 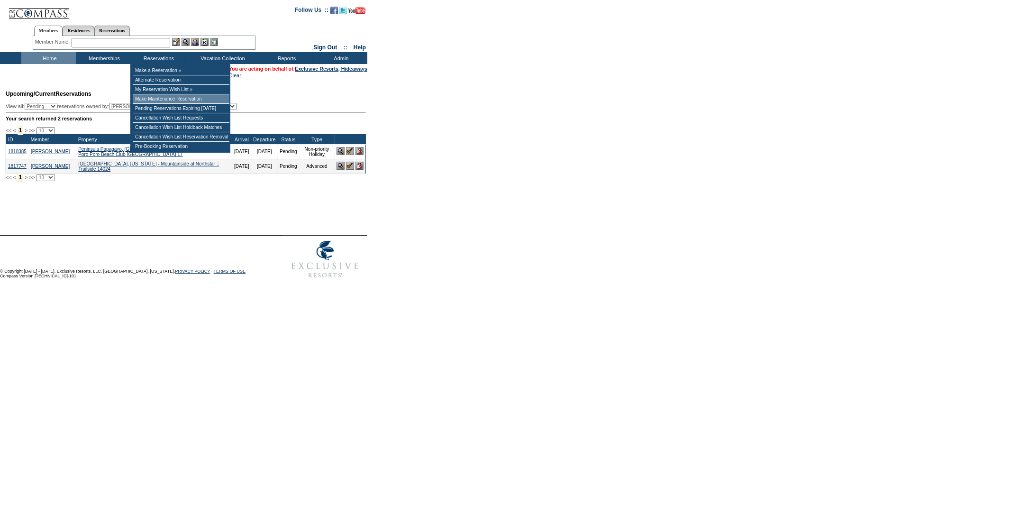 What do you see at coordinates (78, 30) in the screenshot?
I see `a: Residences` at bounding box center [78, 30].